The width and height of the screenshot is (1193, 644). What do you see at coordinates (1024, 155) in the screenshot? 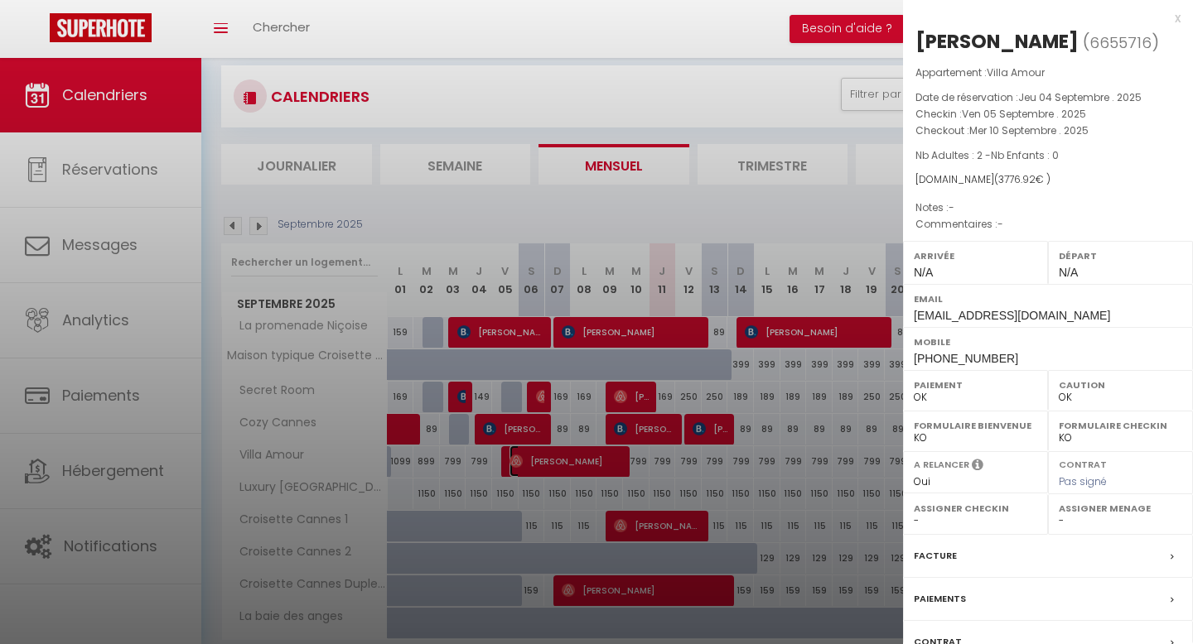
I see `span: Nb Enfants : 0` at bounding box center [1024, 155].